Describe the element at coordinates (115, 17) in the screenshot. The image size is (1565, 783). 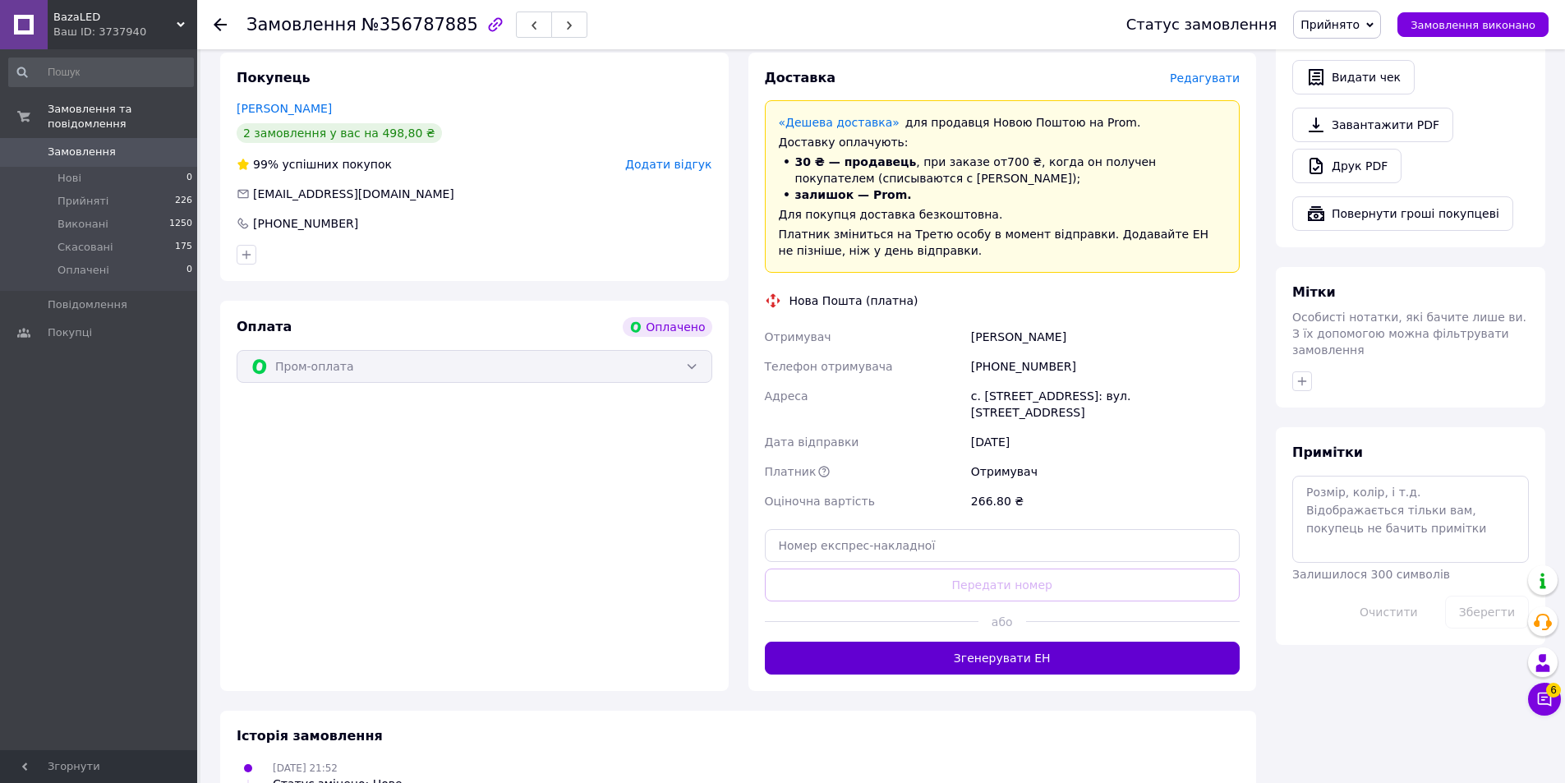
I see `span: BazaLED` at that location.